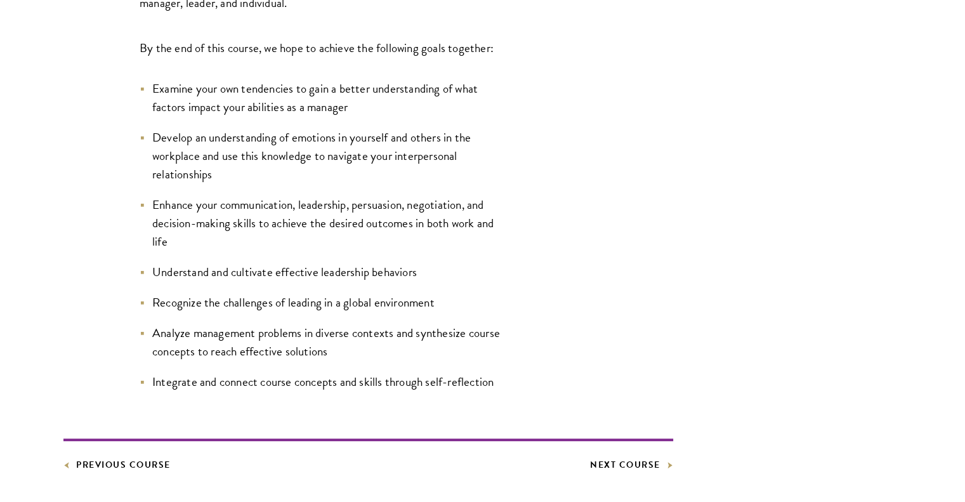  What do you see at coordinates (320, 381) in the screenshot?
I see `li: Integrate and connect course concepts and skills through self-reflection` at bounding box center [320, 381].